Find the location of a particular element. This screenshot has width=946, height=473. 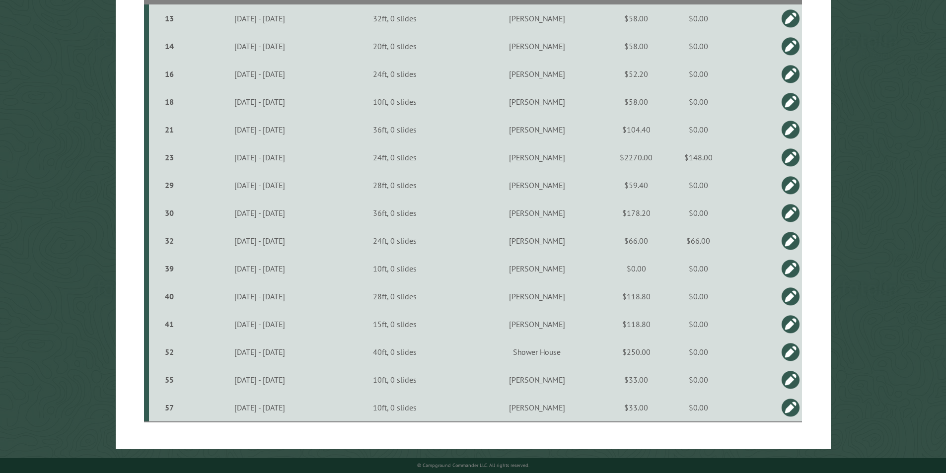

td: $104.40 is located at coordinates (636, 130).